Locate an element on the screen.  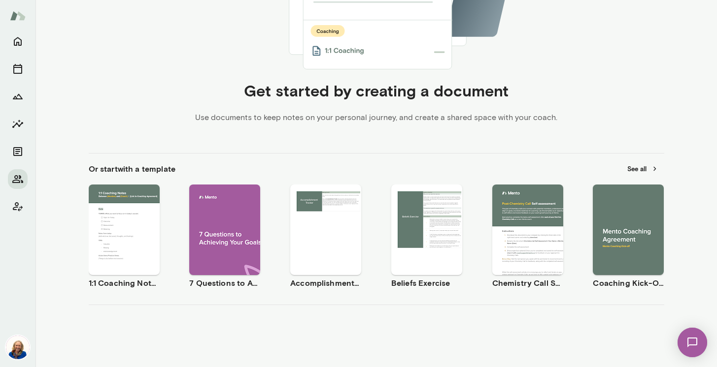
h6: Coaching Kick-Off | Coaching Agreement is located at coordinates (628, 283).